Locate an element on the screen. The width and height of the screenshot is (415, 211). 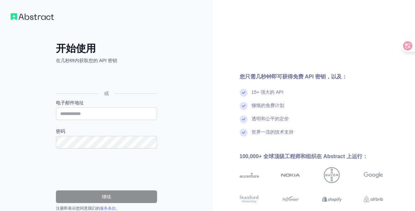
button: 继续 is located at coordinates (106, 197).